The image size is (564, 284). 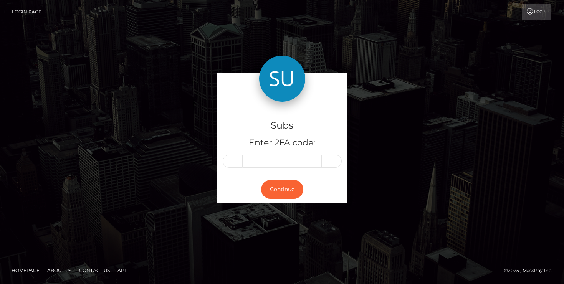 What do you see at coordinates (531, 271) in the screenshot?
I see `div: © 2025 , MassPay Inc.` at bounding box center [531, 271].